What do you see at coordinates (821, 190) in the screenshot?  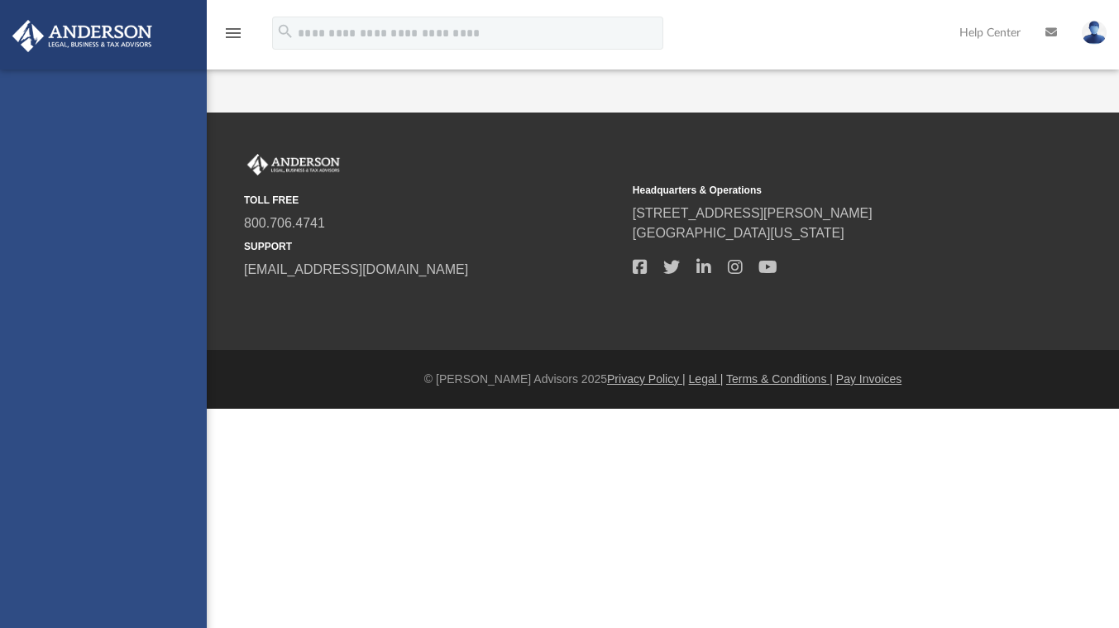 I see `small: Headquarters & Operations` at bounding box center [821, 190].